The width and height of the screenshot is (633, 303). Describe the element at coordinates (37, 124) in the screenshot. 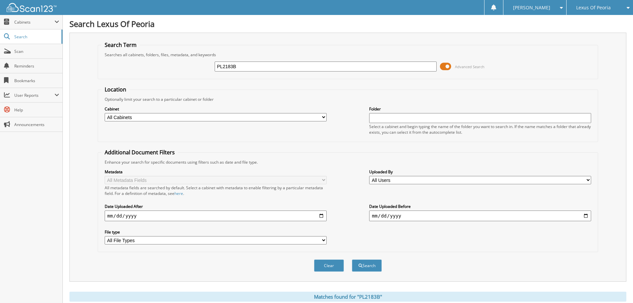

I see `span: Announcements` at that location.